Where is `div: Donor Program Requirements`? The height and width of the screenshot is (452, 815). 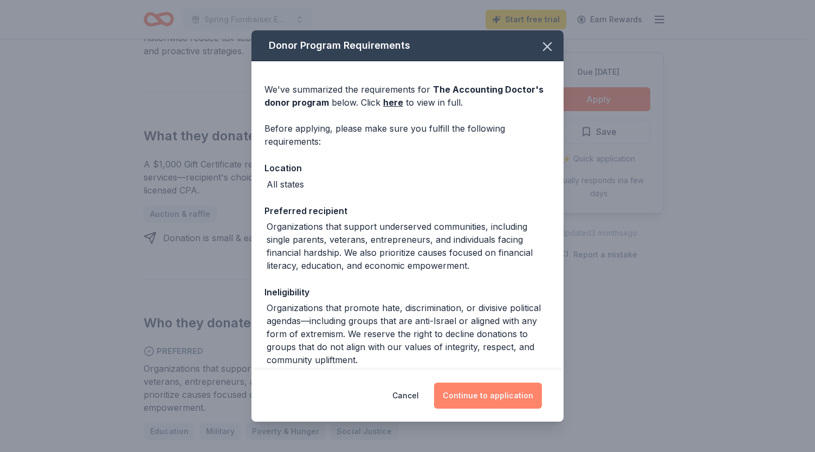
div: Donor Program Requirements is located at coordinates (407, 46).